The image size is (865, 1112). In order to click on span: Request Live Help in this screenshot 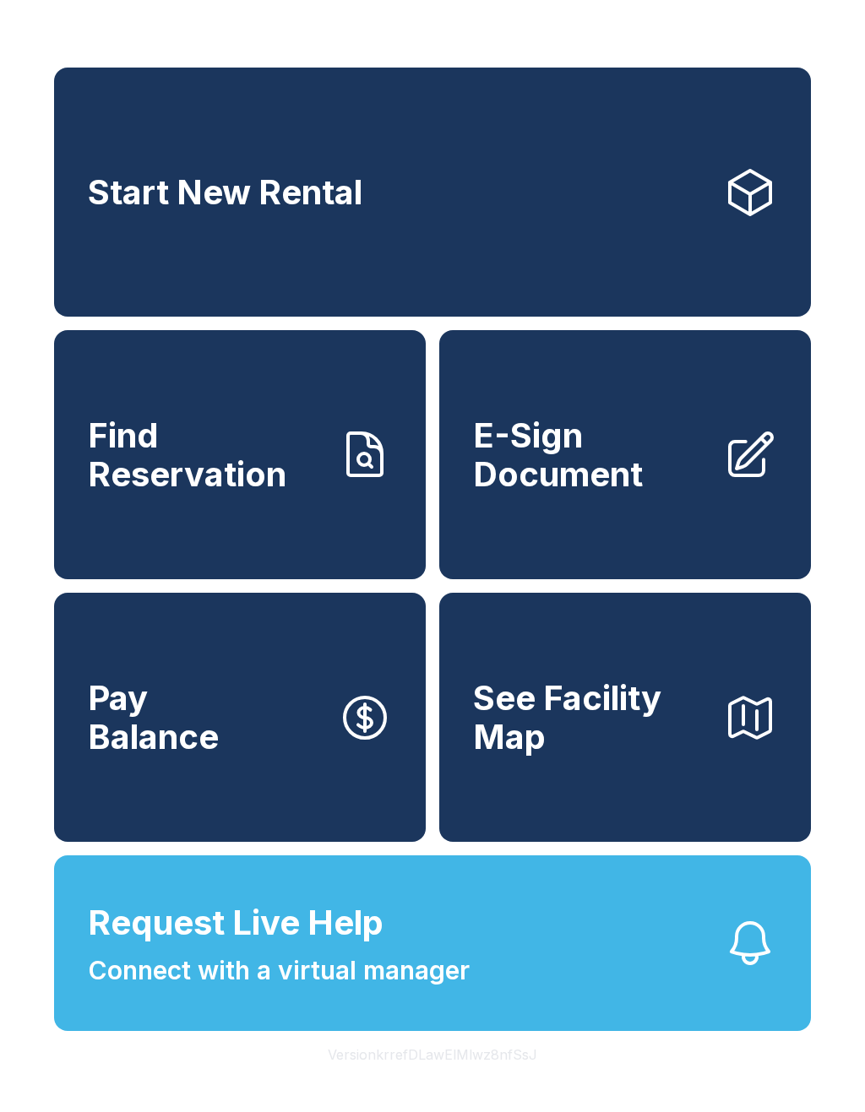, I will do `click(236, 923)`.